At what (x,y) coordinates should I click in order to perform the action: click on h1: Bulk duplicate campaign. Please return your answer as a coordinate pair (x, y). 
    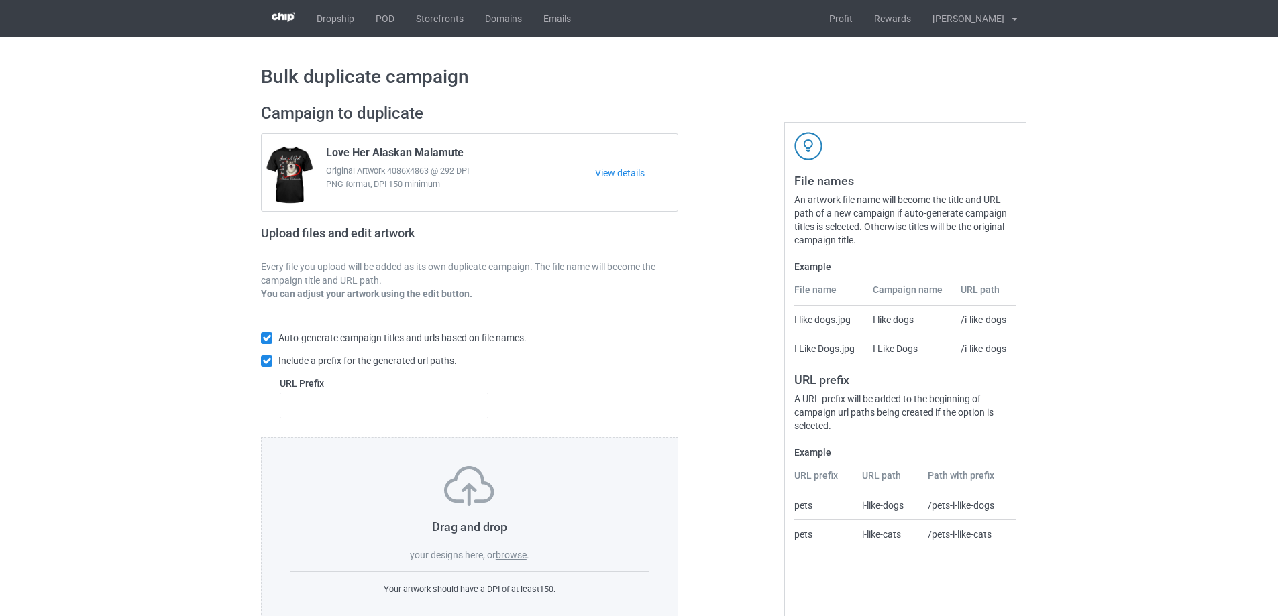
    Looking at the image, I should click on (638, 77).